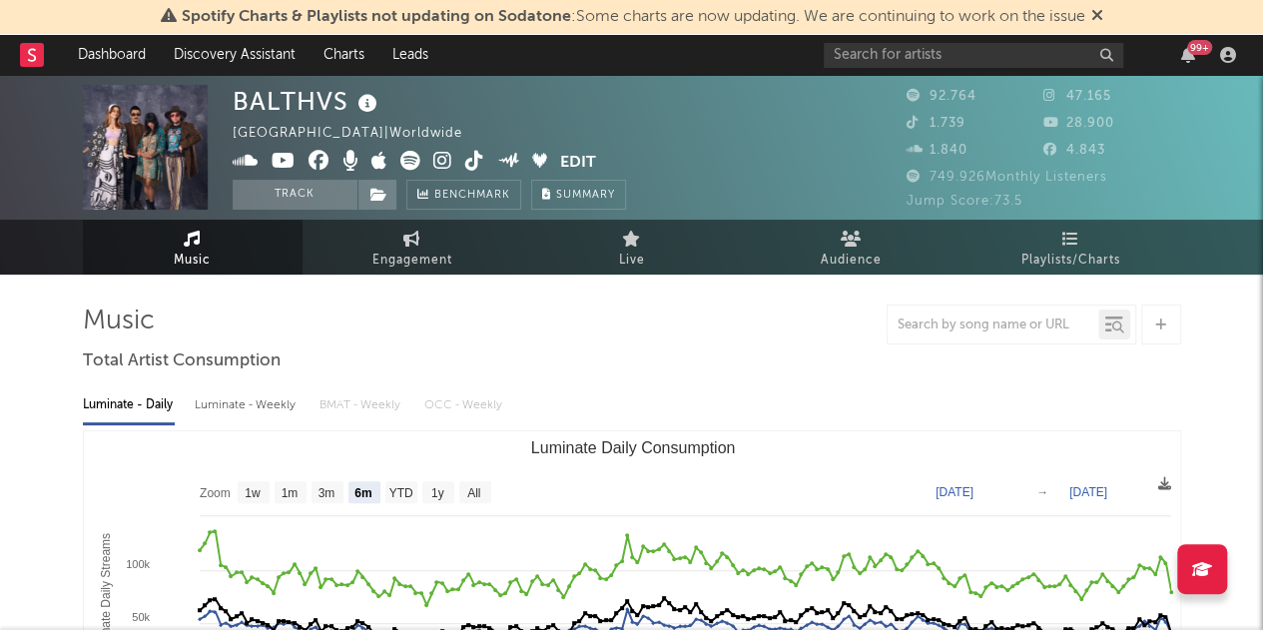 This screenshot has width=1263, height=630. Describe the element at coordinates (473, 493) in the screenshot. I see `text: All` at that location.